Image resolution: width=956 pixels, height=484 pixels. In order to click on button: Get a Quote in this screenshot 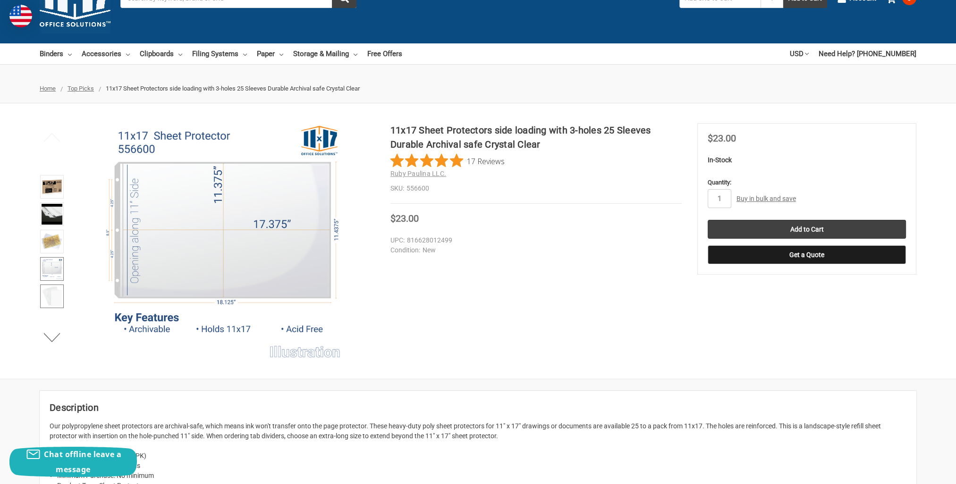, I will do `click(807, 255)`.